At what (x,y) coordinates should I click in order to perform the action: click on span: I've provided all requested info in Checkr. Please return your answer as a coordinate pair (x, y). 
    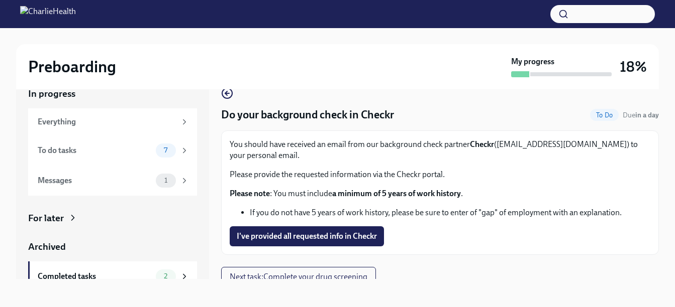
    Looking at the image, I should click on (306, 237).